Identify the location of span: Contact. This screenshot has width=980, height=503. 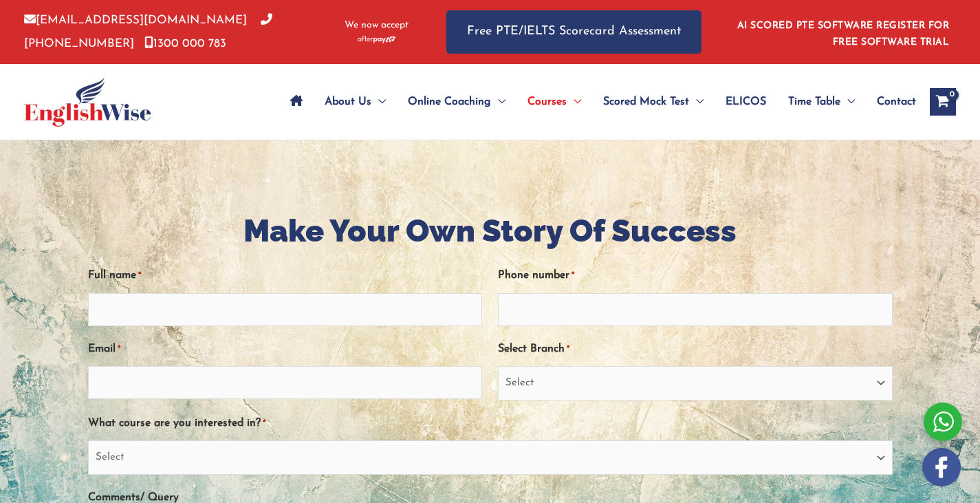
(896, 102).